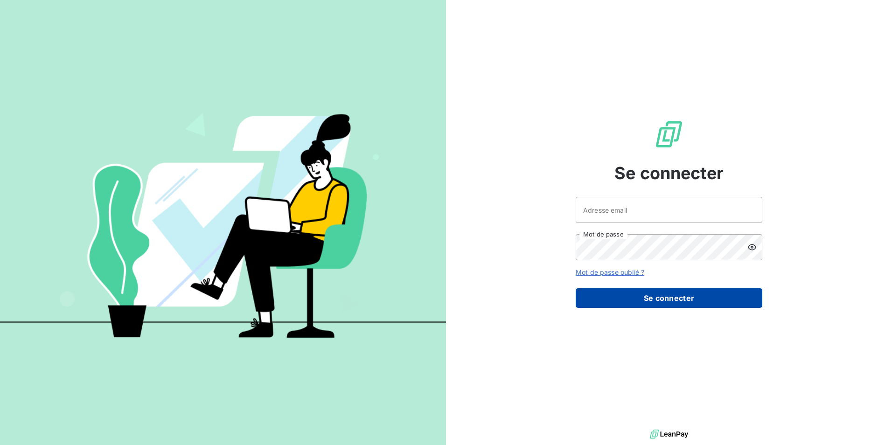  Describe the element at coordinates (669, 298) in the screenshot. I see `button: Se connecter` at that location.